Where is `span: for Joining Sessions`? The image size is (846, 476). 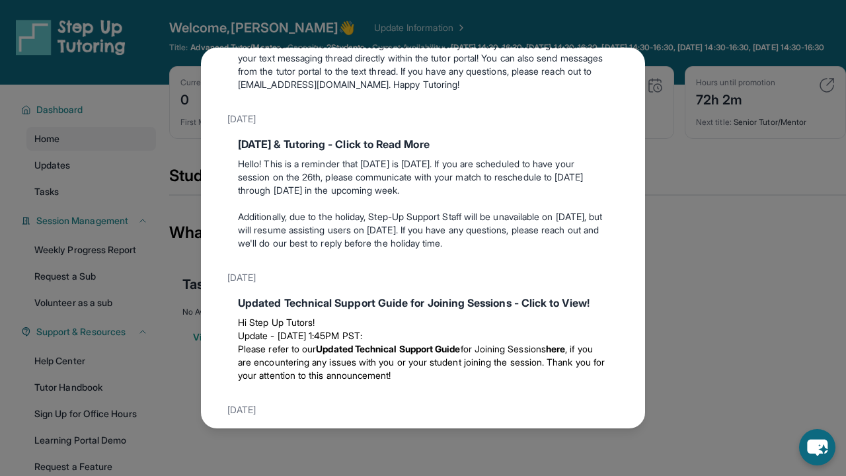
span: for Joining Sessions is located at coordinates (503, 348).